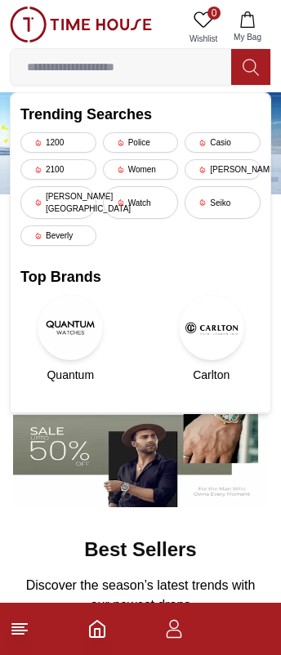 This screenshot has width=281, height=655. I want to click on div: Watch, so click(140, 202).